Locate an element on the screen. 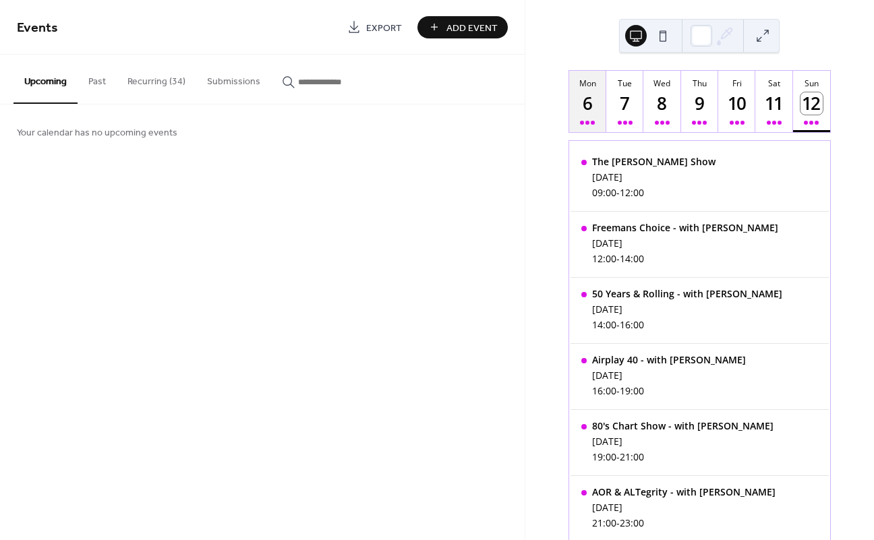  div: Sat is located at coordinates (774, 83).